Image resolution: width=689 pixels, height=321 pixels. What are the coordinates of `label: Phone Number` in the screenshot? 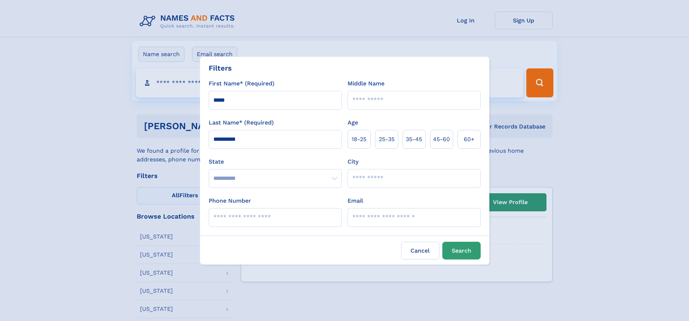 It's located at (230, 201).